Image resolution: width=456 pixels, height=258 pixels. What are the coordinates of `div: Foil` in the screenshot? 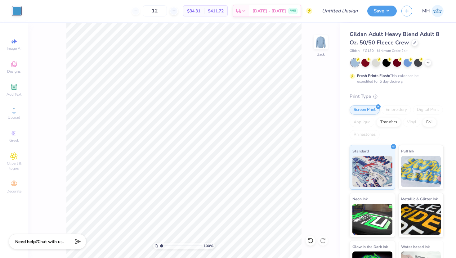 It's located at (429, 122).